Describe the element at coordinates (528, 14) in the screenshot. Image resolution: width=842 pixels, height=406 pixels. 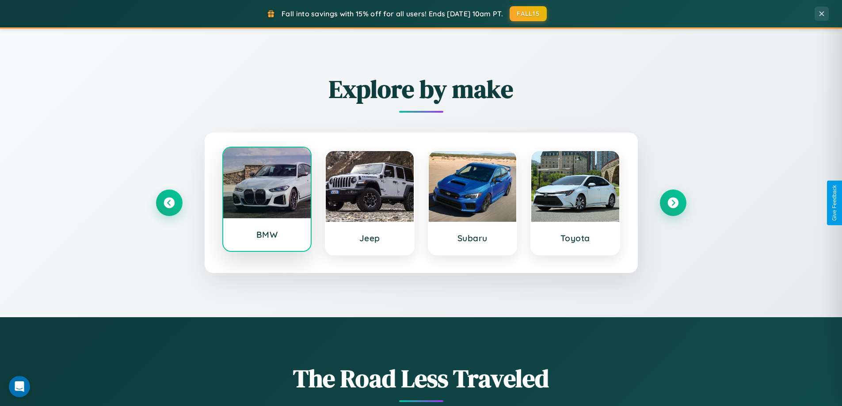
I see `button: FALL15` at that location.